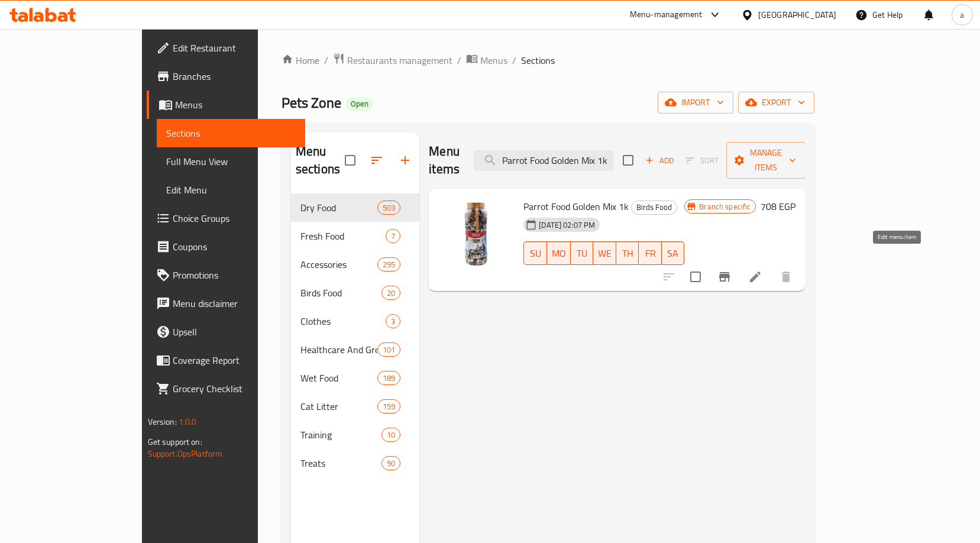  I want to click on span: 295, so click(388, 264).